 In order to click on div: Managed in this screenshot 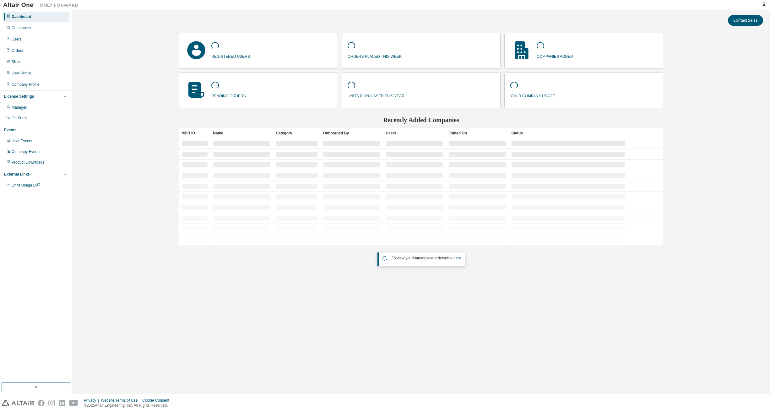, I will do `click(19, 107)`.